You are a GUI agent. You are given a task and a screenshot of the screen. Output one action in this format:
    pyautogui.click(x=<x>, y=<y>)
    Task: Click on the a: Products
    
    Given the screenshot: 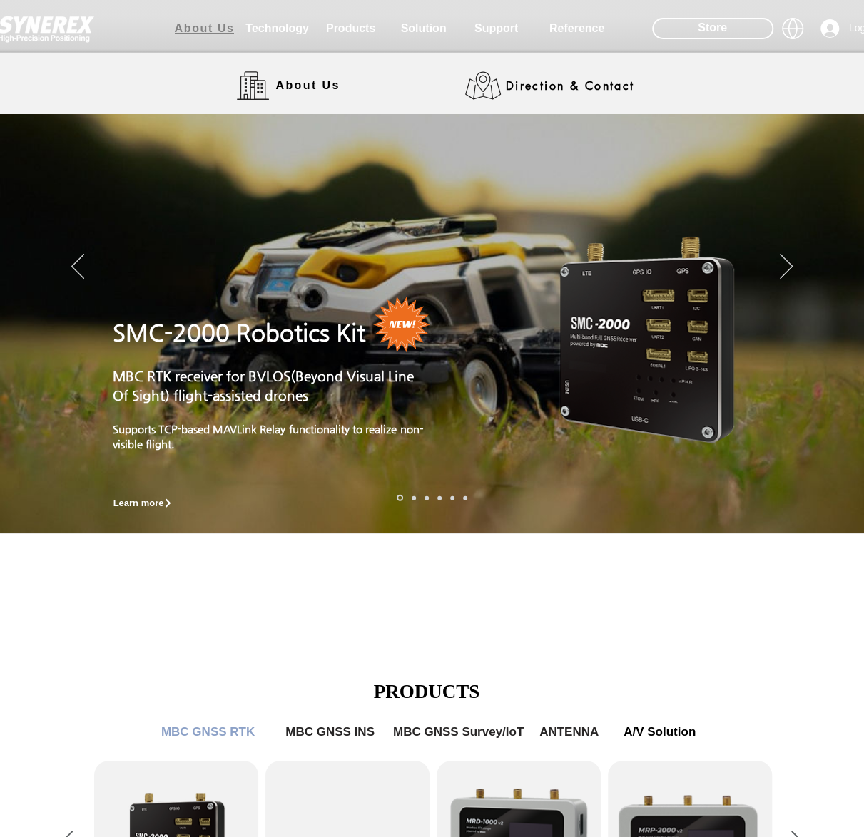 What is the action you would take?
    pyautogui.click(x=351, y=29)
    